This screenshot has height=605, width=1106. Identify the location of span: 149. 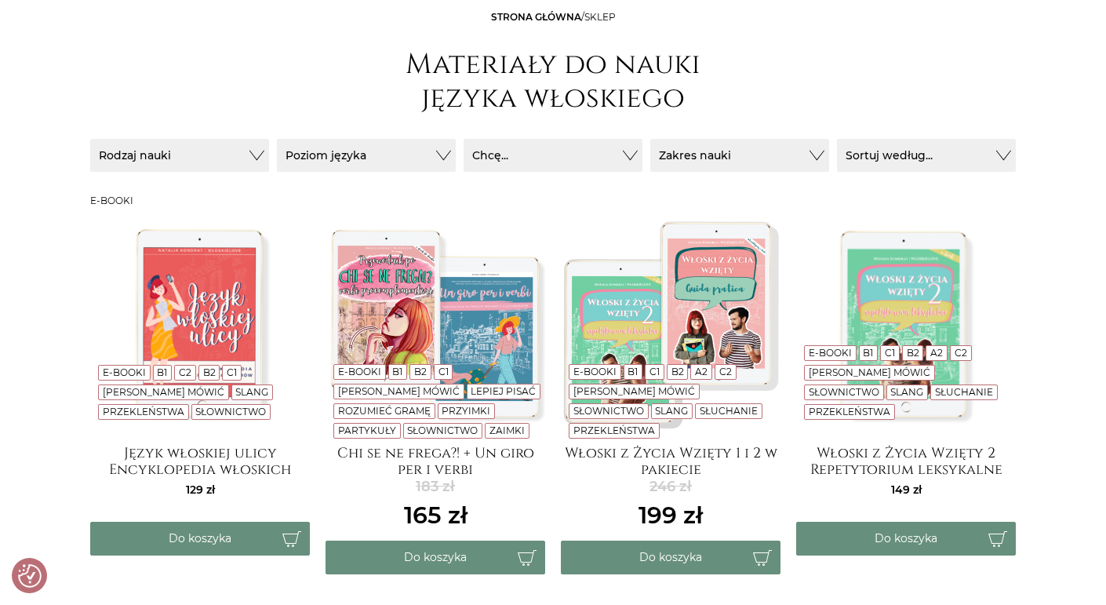
(906, 489).